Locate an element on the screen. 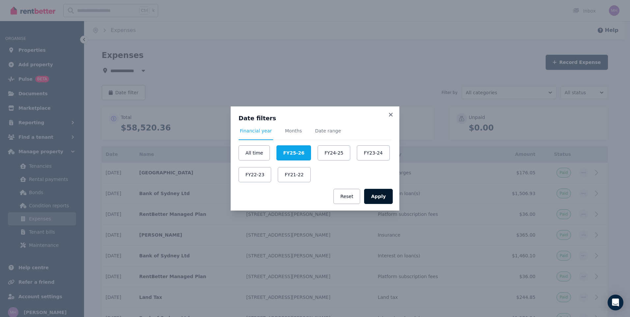 The width and height of the screenshot is (630, 317). button: FY25-26 is located at coordinates (294, 153).